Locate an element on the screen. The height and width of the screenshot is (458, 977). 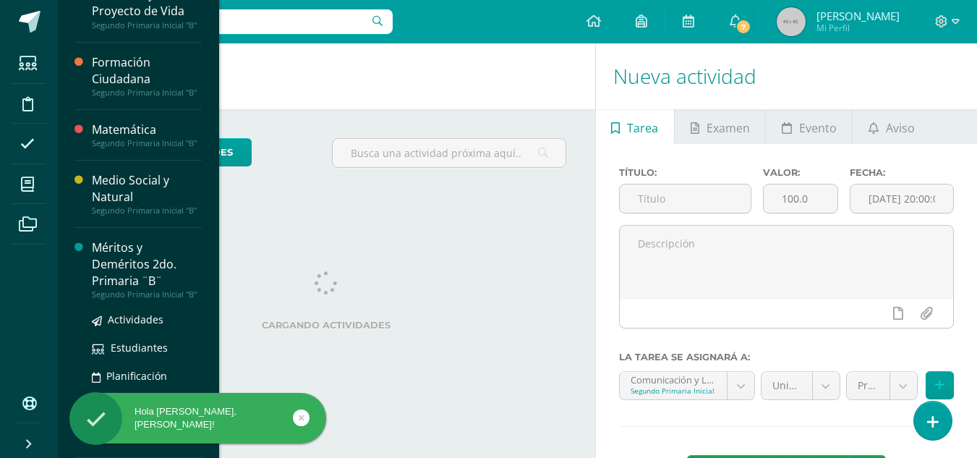
span: 7 is located at coordinates (744, 27).